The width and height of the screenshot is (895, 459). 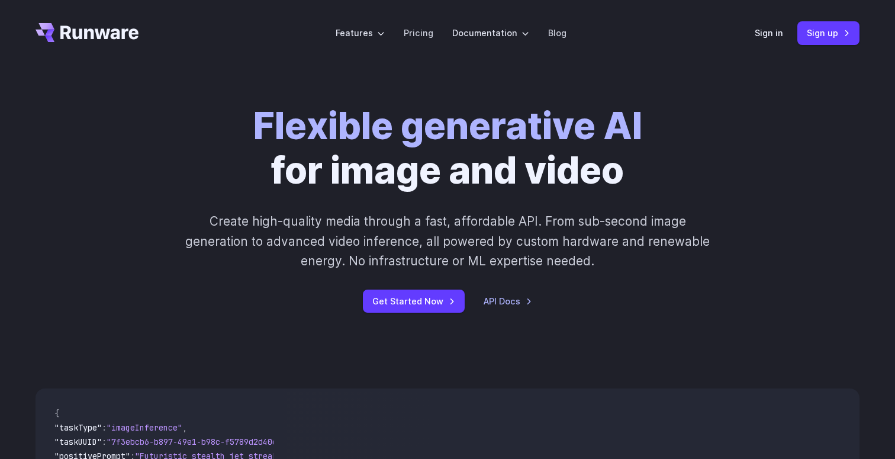 I want to click on span: "imageInference", so click(x=144, y=427).